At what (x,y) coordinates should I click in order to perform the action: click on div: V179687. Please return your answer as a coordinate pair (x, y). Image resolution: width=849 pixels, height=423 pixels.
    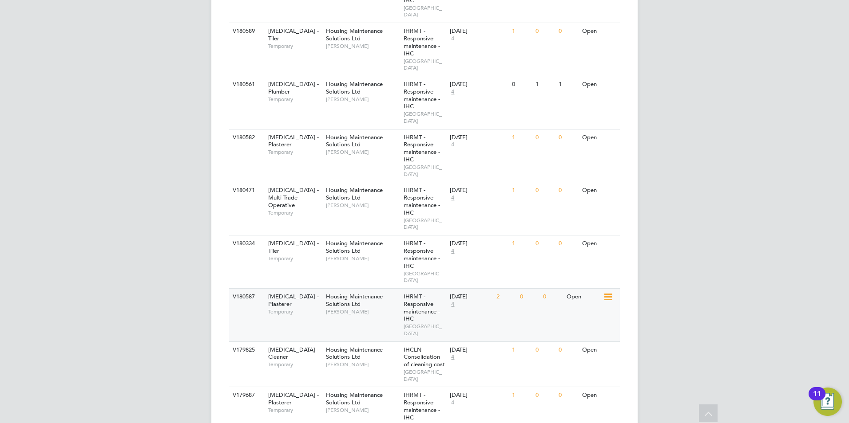
    Looking at the image, I should click on (246, 395).